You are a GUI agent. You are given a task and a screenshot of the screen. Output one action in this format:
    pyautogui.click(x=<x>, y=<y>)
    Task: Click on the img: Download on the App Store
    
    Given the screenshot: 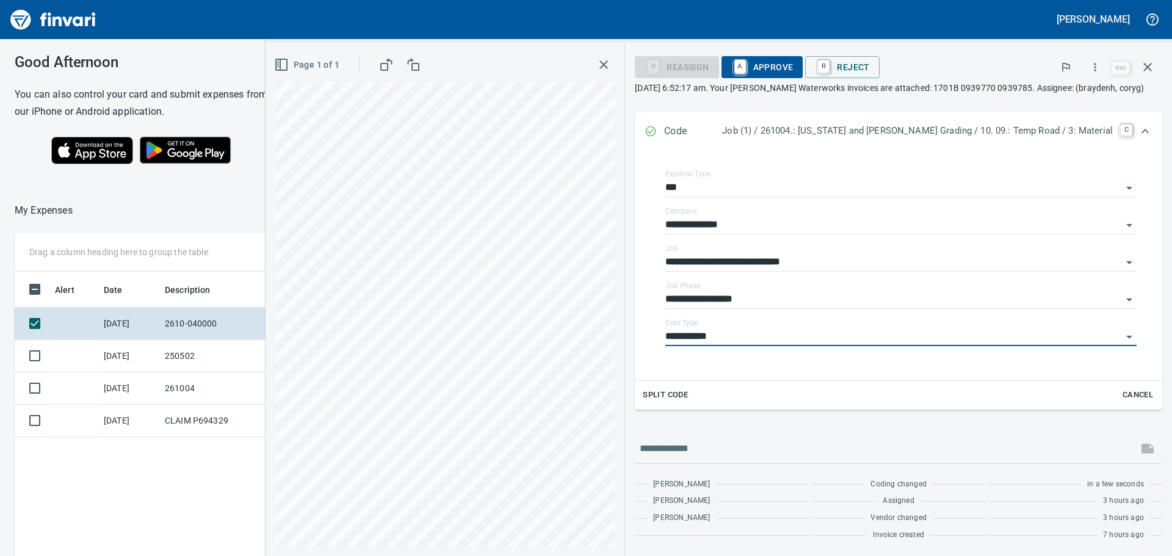 What is the action you would take?
    pyautogui.click(x=92, y=150)
    